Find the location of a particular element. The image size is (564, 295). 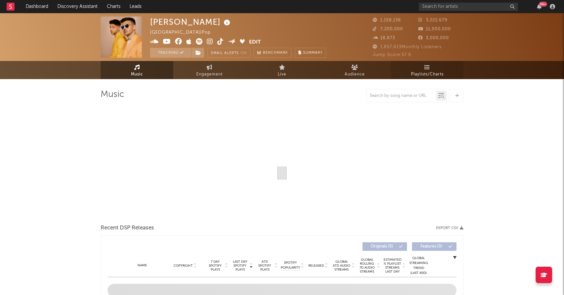

span: Released is located at coordinates (316, 266).